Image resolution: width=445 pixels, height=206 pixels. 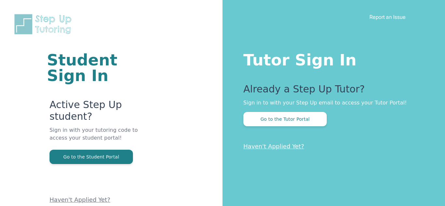 I want to click on button: Go to the Tutor Portal, so click(x=285, y=119).